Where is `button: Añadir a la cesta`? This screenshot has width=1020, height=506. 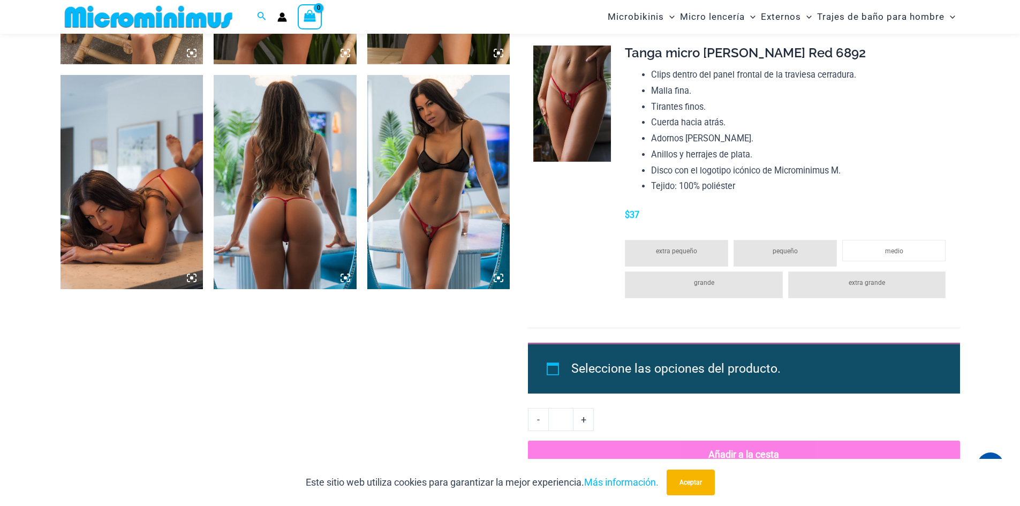
button: Añadir a la cesta is located at coordinates (743, 454).